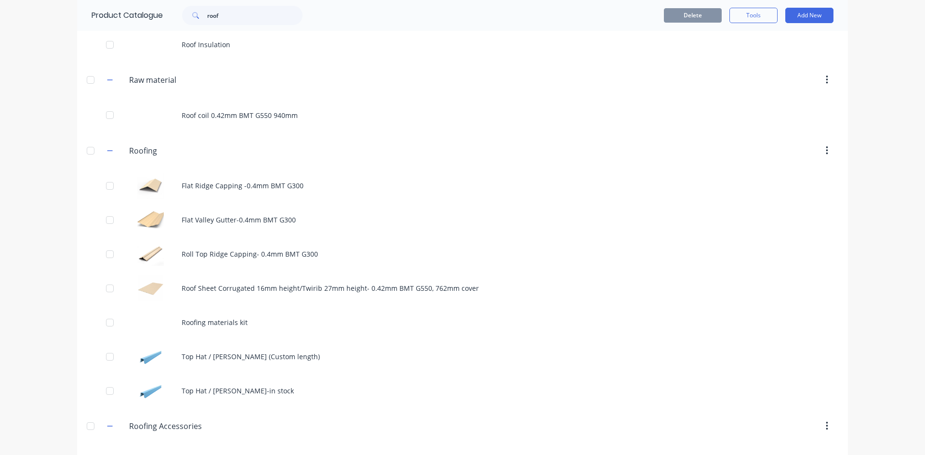 This screenshot has width=925, height=455. Describe the element at coordinates (463, 115) in the screenshot. I see `div: Roof coil 0.42mm BMT G550 940mm` at that location.